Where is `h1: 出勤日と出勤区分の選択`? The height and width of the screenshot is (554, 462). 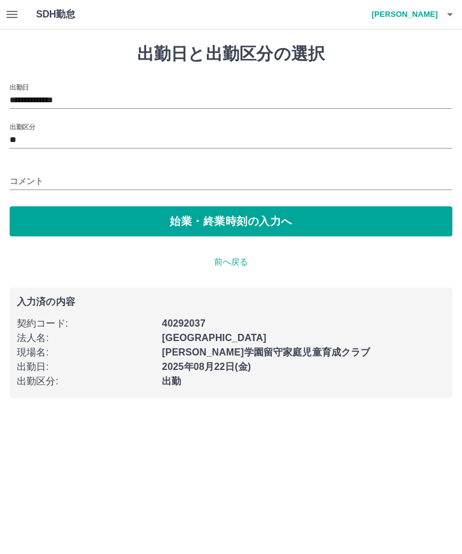
h1: 出勤日と出勤区分の選択 is located at coordinates (231, 54).